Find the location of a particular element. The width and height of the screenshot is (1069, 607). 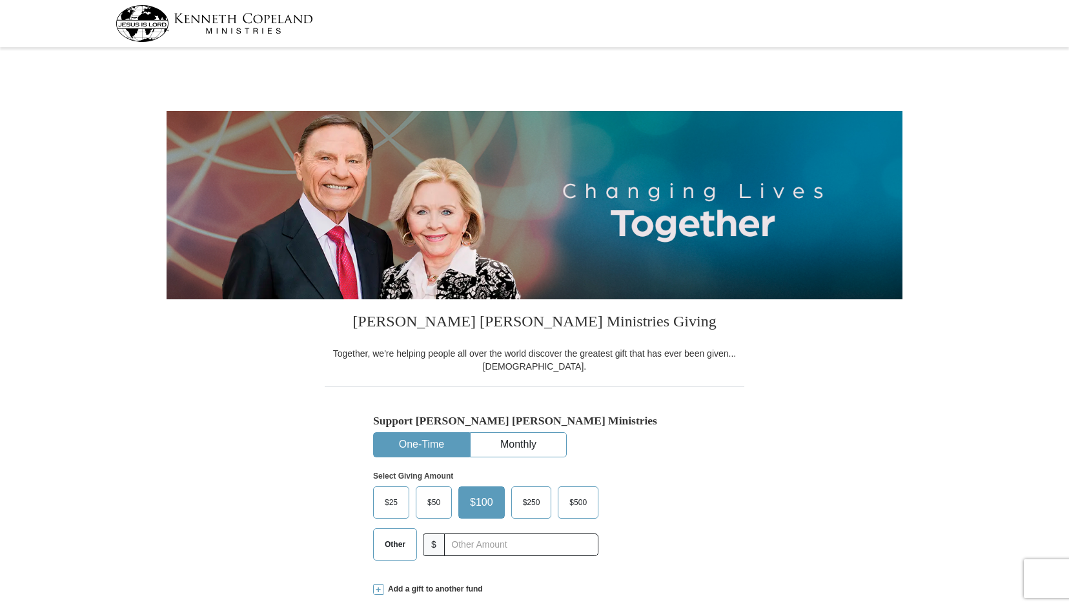

span: $250 is located at coordinates (531, 503).